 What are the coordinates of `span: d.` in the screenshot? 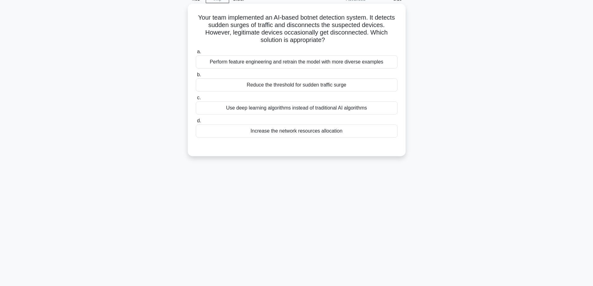 It's located at (199, 120).